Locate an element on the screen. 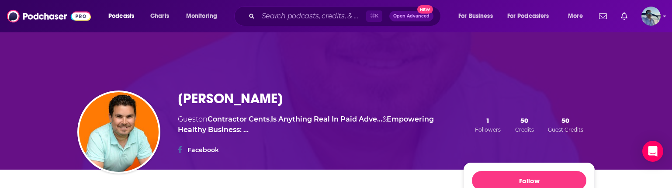 This screenshot has height=188, width=672. button: 50Guest Credits is located at coordinates (565, 124).